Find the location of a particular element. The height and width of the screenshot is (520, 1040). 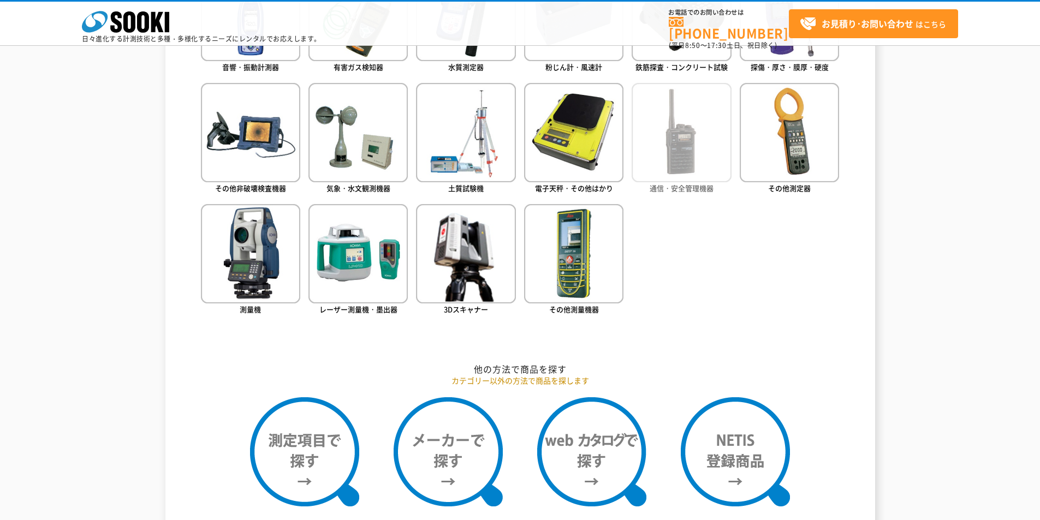

span: はこちら is located at coordinates (873, 24).